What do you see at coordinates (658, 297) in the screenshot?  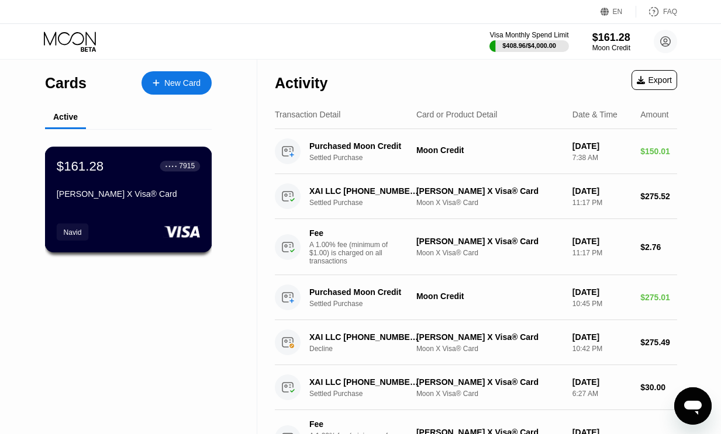 I see `div: $275.01` at bounding box center [658, 297].